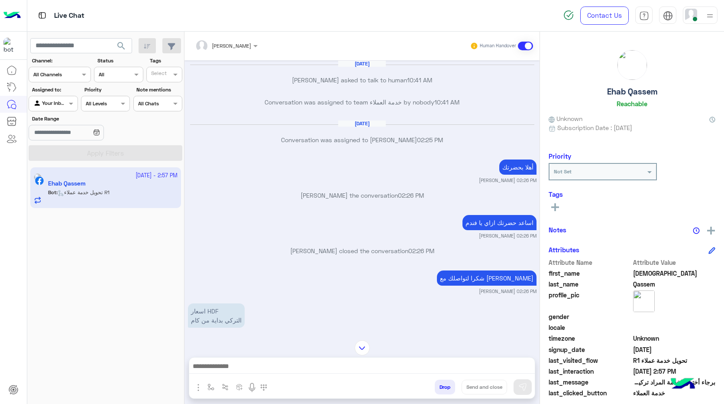  What do you see at coordinates (674, 273) in the screenshot?
I see `span: Ehab` at bounding box center [674, 273].